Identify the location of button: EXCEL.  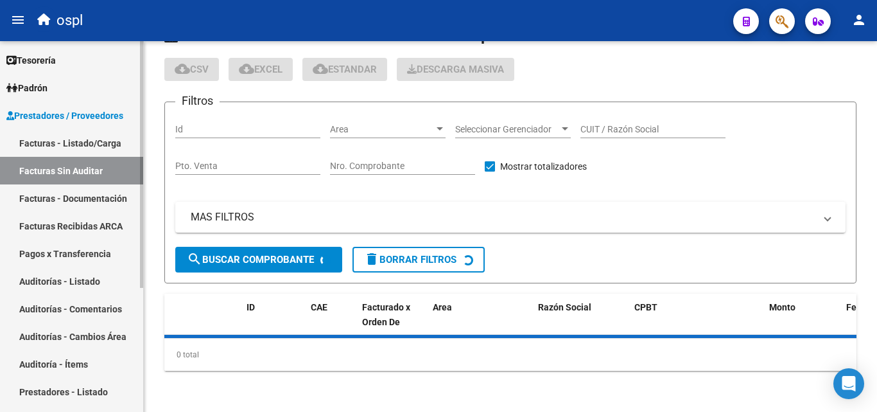
(261, 69).